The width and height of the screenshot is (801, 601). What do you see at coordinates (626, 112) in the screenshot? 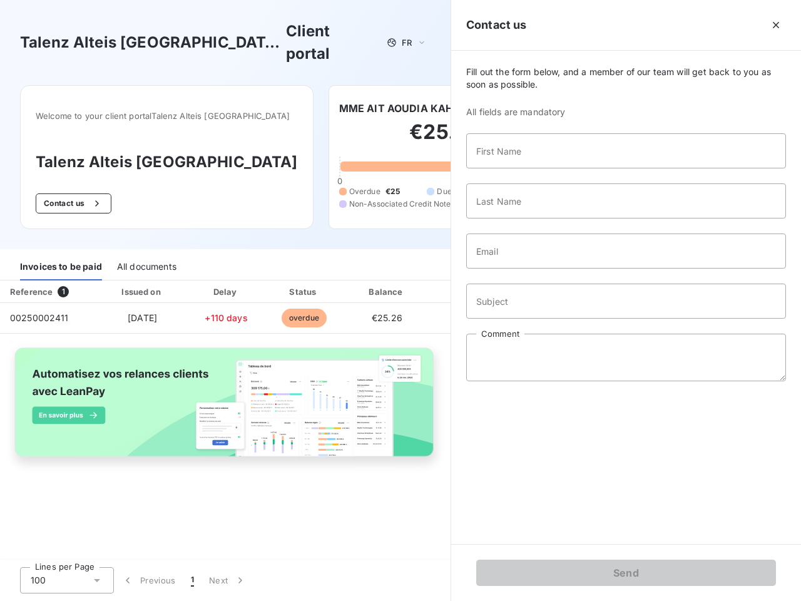
I see `span: All fields are mandatory` at bounding box center [626, 112].